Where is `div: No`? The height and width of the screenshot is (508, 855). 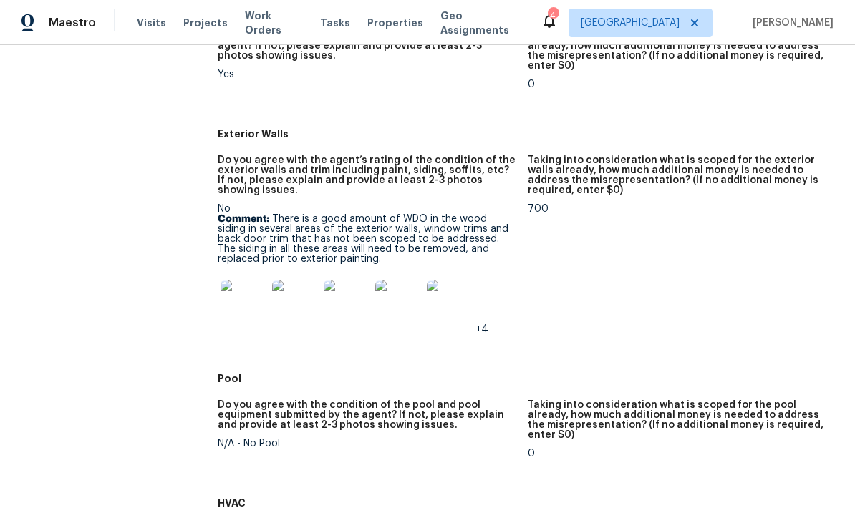 div: No is located at coordinates (367, 269).